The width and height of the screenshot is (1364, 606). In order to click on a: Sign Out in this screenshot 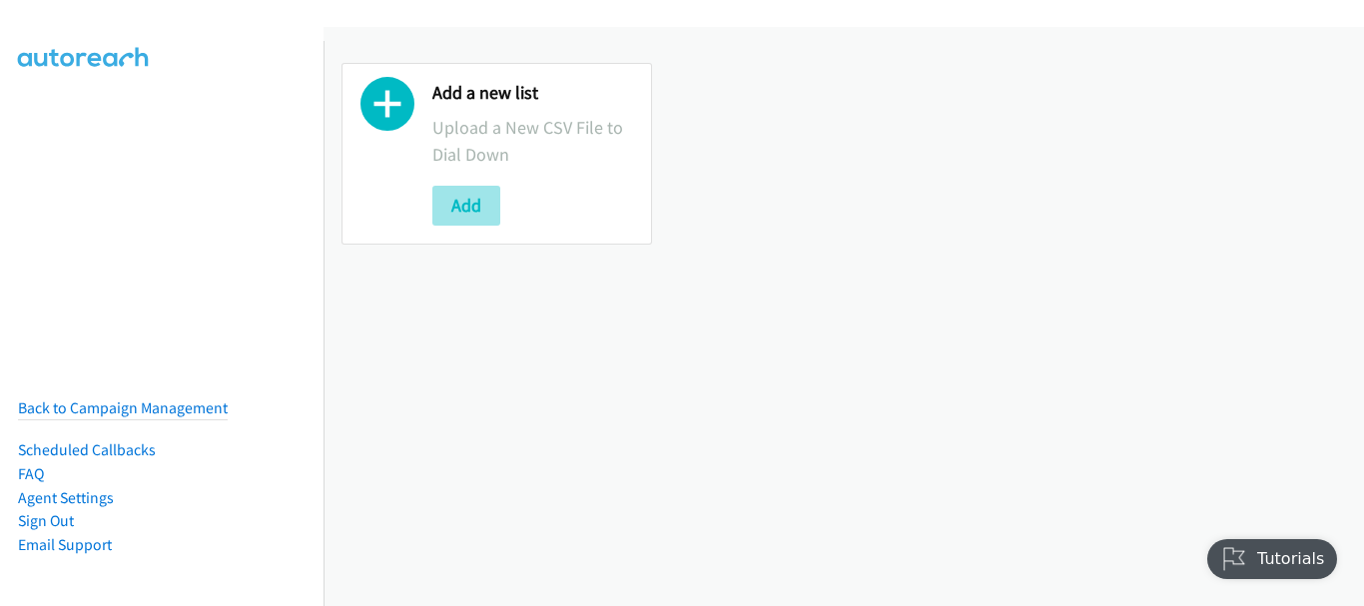, I will do `click(46, 520)`.